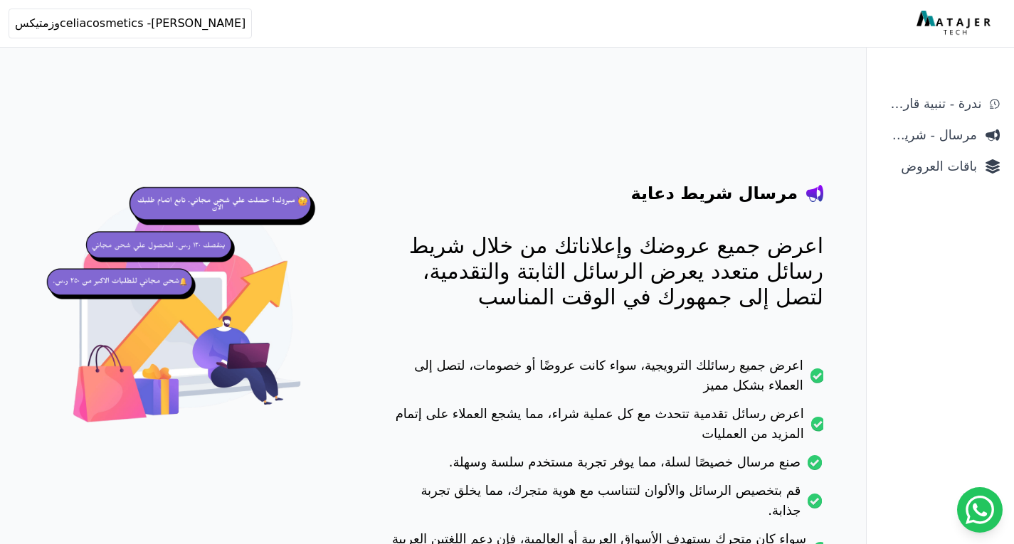 The image size is (1014, 544). Describe the element at coordinates (940, 104) in the screenshot. I see `a: ندرة - تنبية قارب علي النفاذ` at that location.